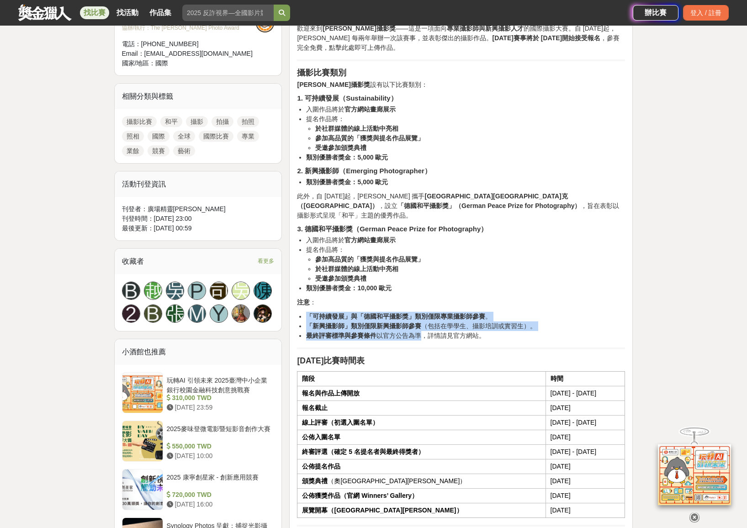  What do you see at coordinates (485, 28) in the screenshot?
I see `strong: 專業攝影師與新興攝影人才` at bounding box center [485, 28].